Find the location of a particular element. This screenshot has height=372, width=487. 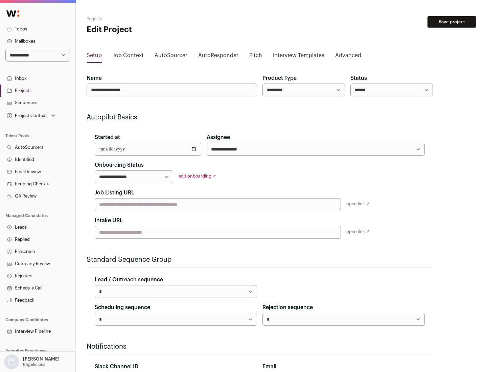

label: Slack Channel ID is located at coordinates (116, 367).